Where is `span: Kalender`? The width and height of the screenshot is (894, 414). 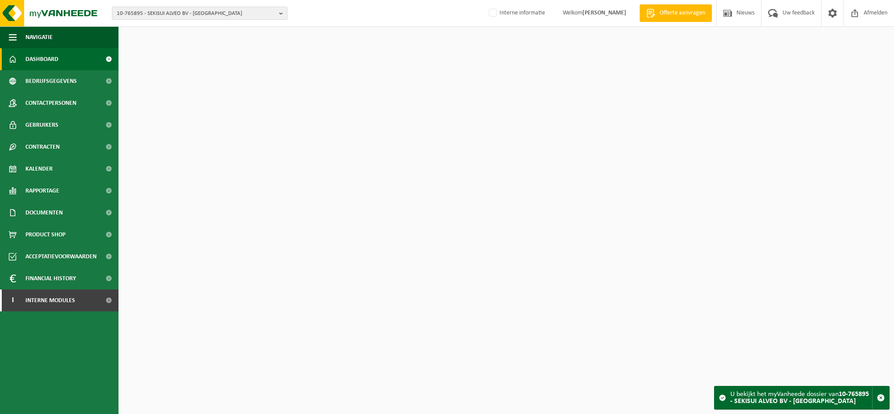
span: Kalender is located at coordinates (39, 169).